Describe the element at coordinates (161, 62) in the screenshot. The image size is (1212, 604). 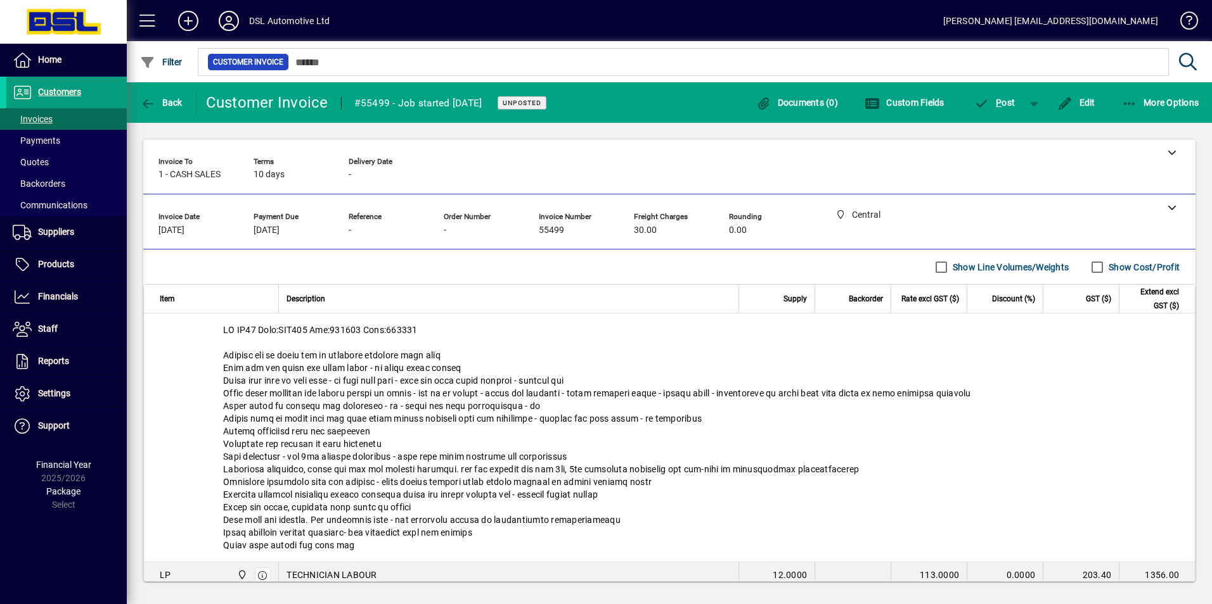
I see `button: Filter` at that location.